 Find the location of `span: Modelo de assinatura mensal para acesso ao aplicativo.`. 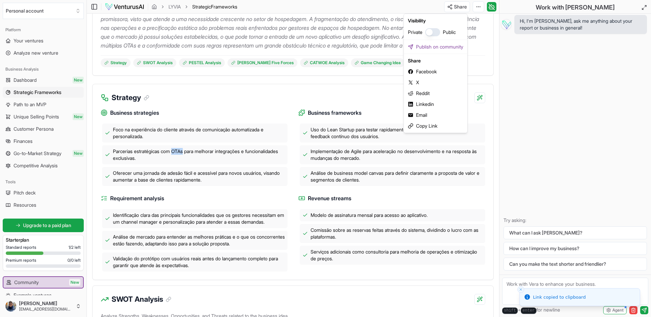

span: Modelo de assinatura mensal para acesso ao aplicativo. is located at coordinates (369, 215).